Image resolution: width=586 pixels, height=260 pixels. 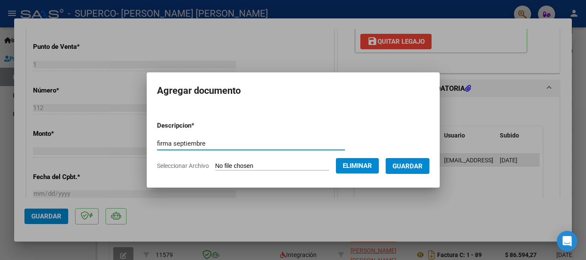 What do you see at coordinates (407, 166) in the screenshot?
I see `span: Guardar` at bounding box center [407, 166].